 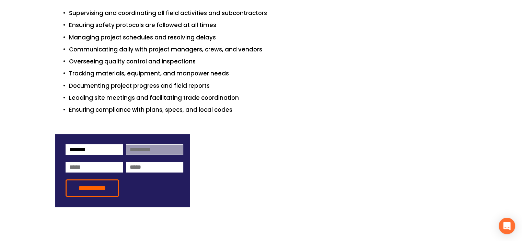 I want to click on div: Open Intercom Messenger, so click(x=507, y=226).